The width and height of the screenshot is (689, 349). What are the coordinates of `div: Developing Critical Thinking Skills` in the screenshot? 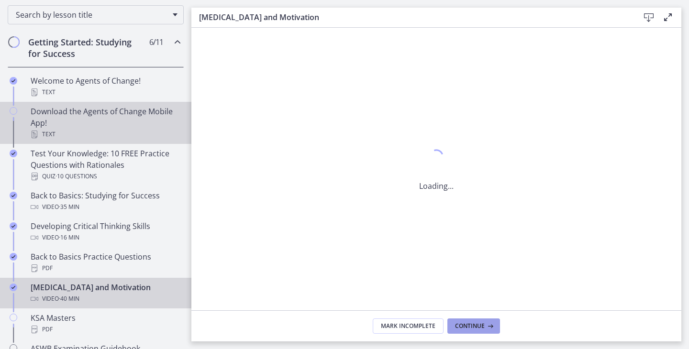 It's located at (105, 232).